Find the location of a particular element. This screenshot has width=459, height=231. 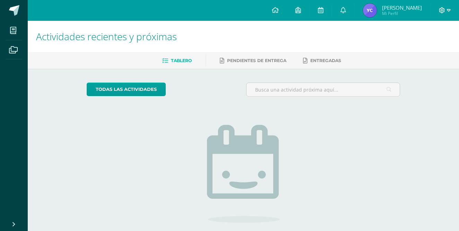

a: Pendientes de entrega is located at coordinates (253, 61).